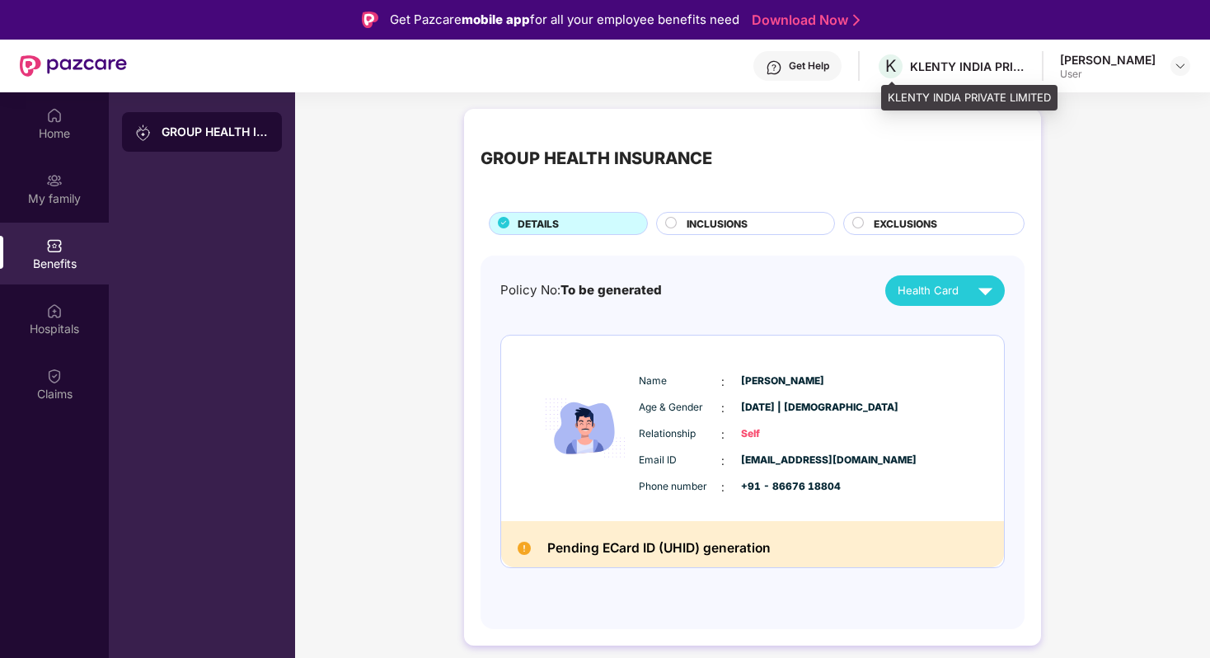 This screenshot has width=1210, height=658. Describe the element at coordinates (658, 548) in the screenshot. I see `h2: Pending ECard ID (UHID) generation` at that location.